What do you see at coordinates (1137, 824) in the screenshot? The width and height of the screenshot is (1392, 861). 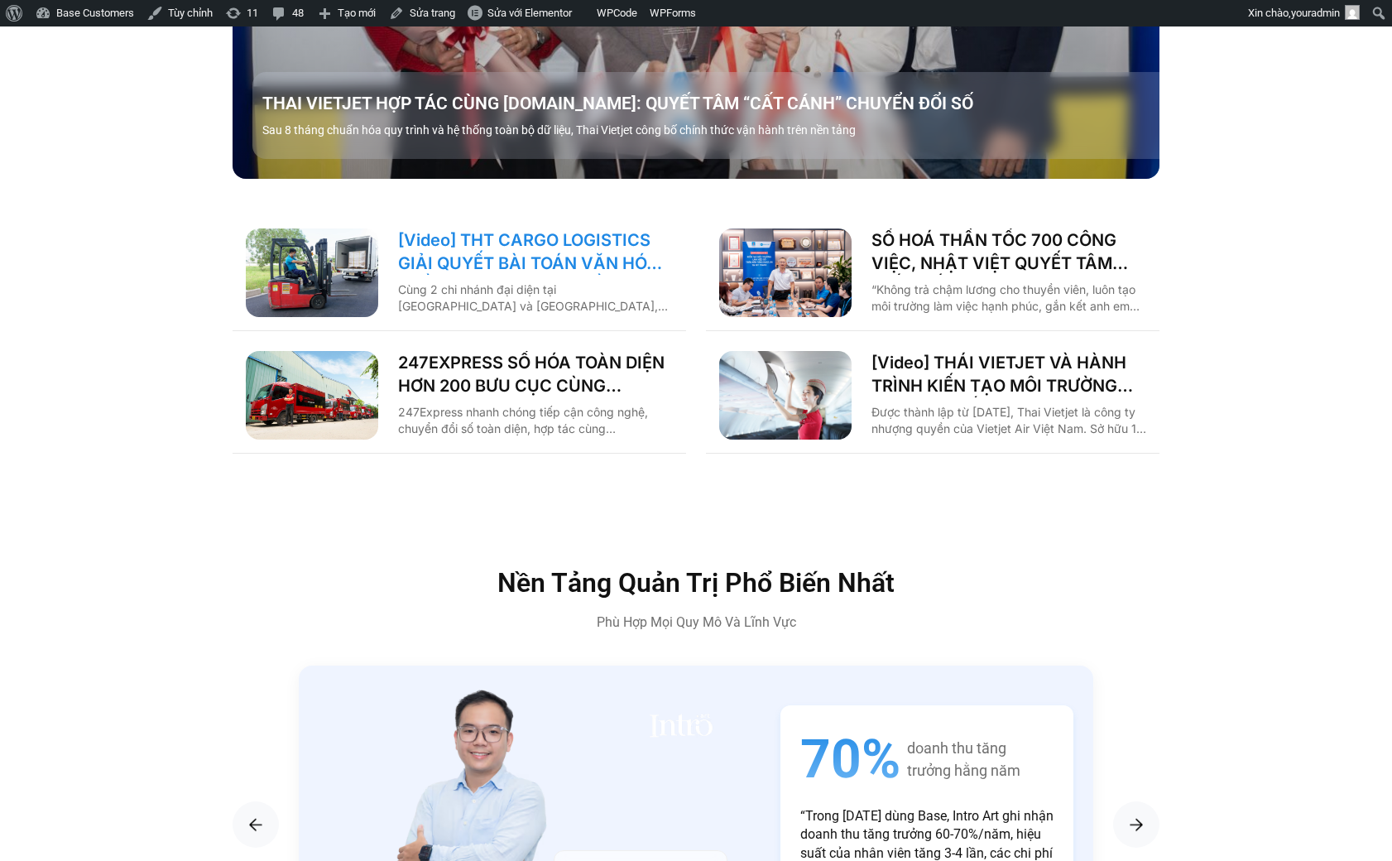 I see `div: Next slide` at bounding box center [1137, 824].